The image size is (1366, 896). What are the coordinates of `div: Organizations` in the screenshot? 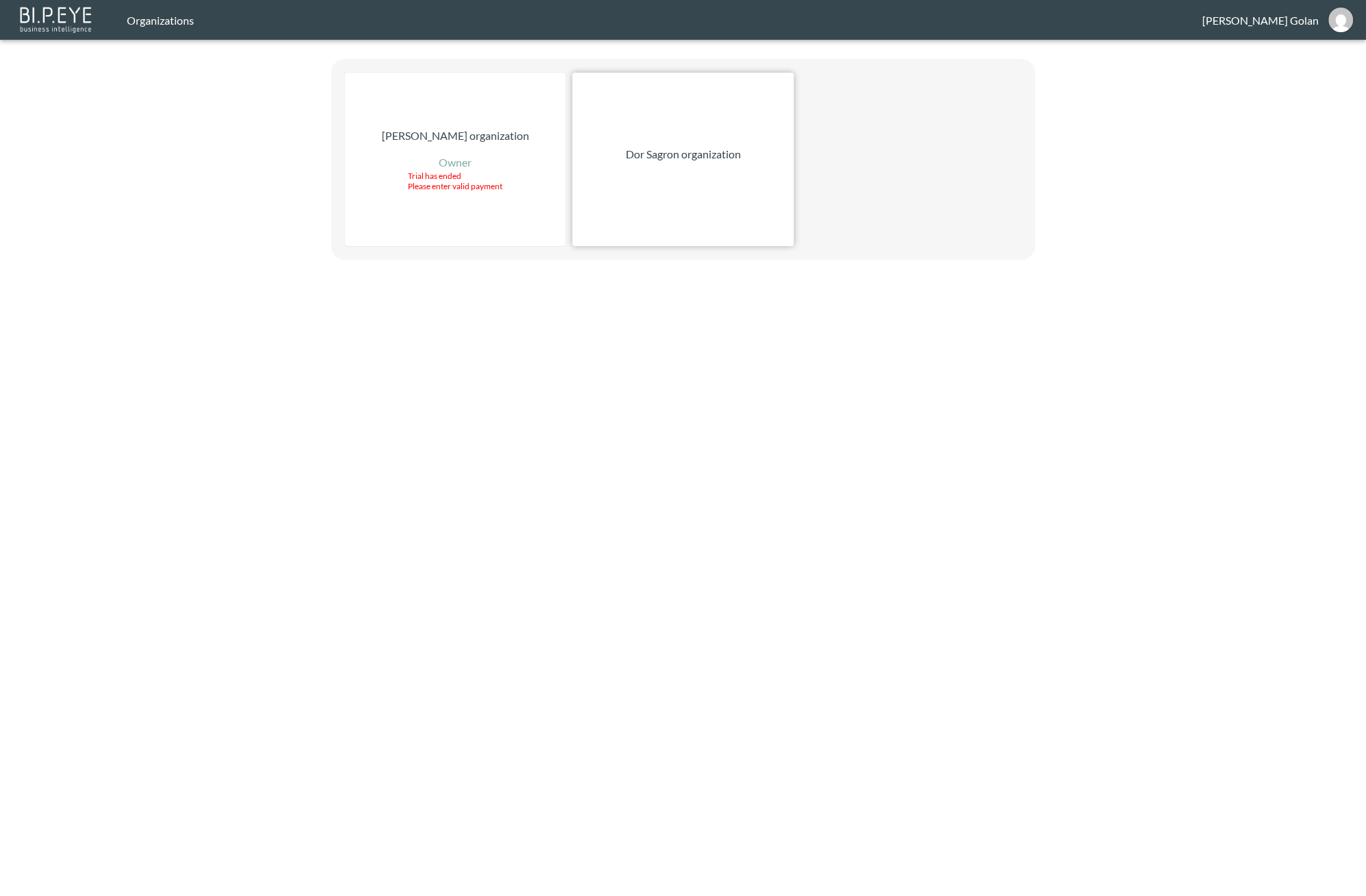 It's located at (664, 20).